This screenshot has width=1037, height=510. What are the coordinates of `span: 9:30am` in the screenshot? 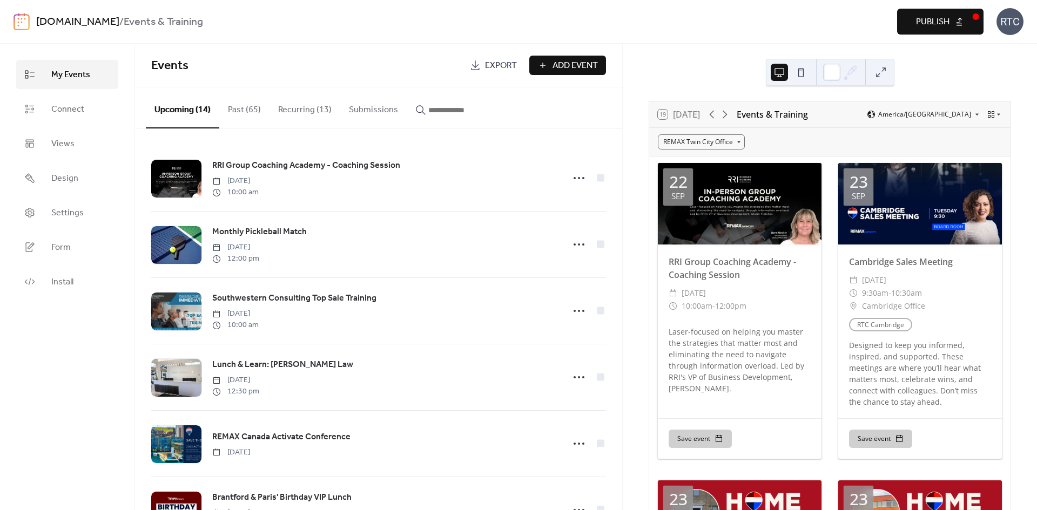 It's located at (875, 293).